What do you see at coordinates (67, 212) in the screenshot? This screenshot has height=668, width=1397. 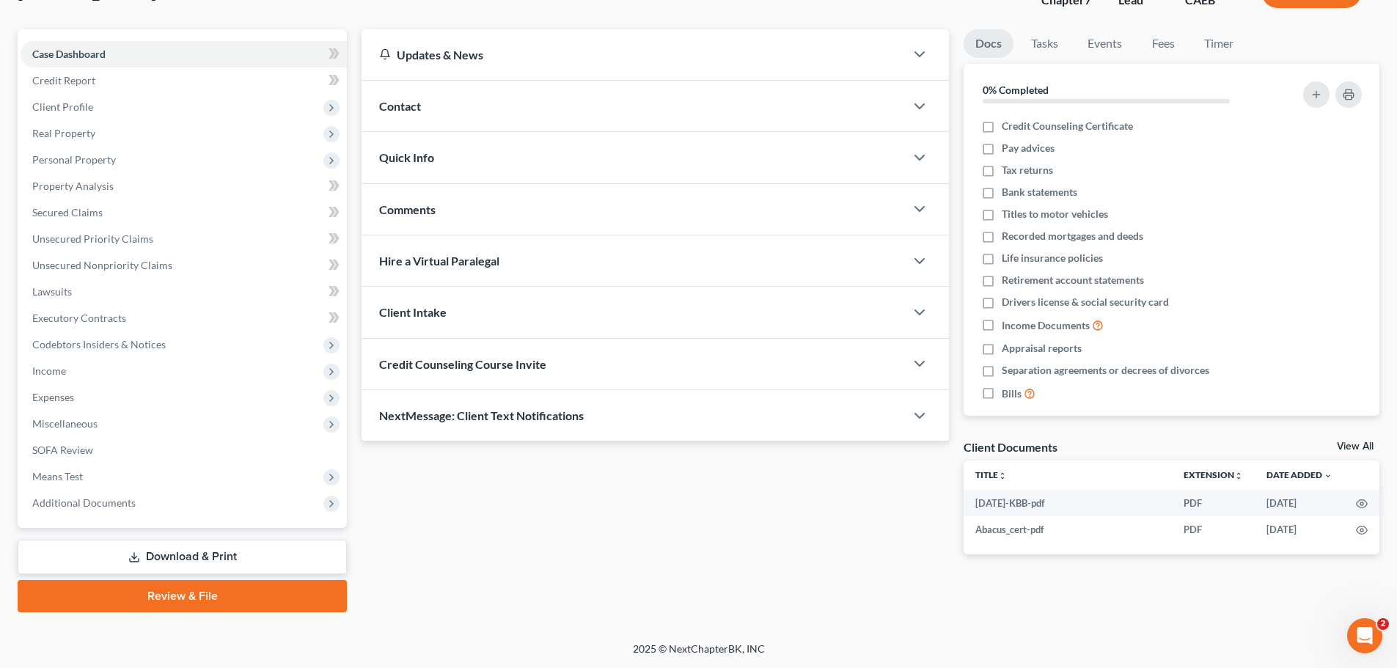 I see `span: Secured Claims` at bounding box center [67, 212].